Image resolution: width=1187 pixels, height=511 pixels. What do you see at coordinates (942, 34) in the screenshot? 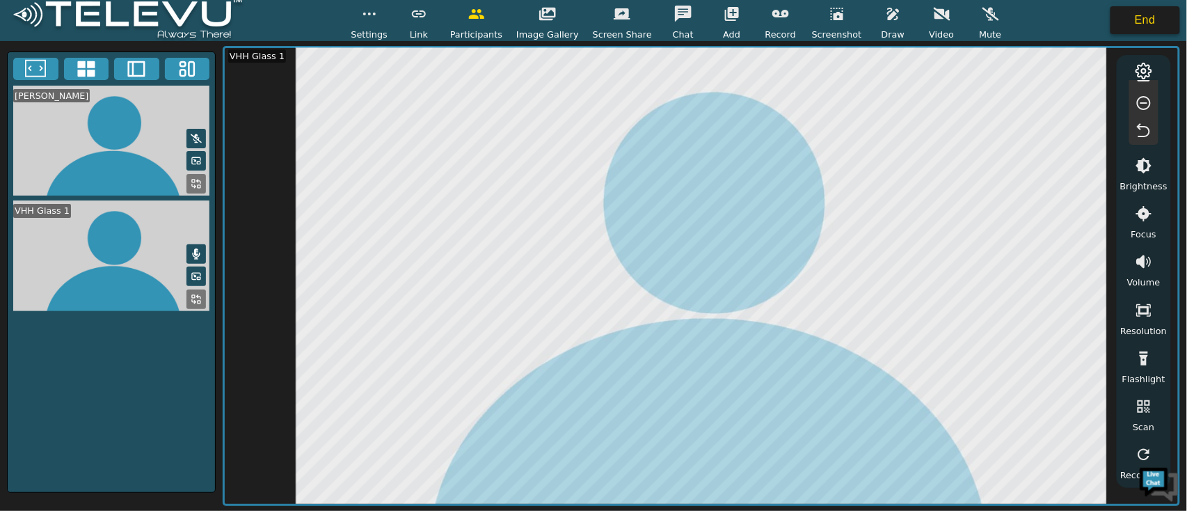
I see `span: Video` at bounding box center [942, 34].